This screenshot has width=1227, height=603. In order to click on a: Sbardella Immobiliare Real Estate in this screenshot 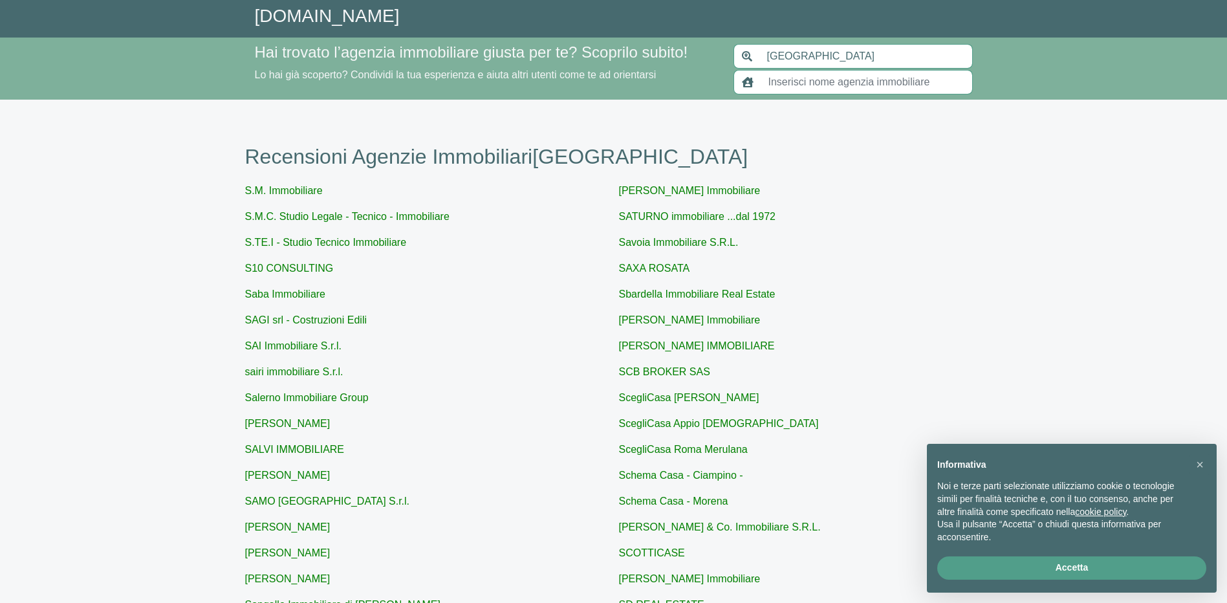, I will do `click(697, 294)`.